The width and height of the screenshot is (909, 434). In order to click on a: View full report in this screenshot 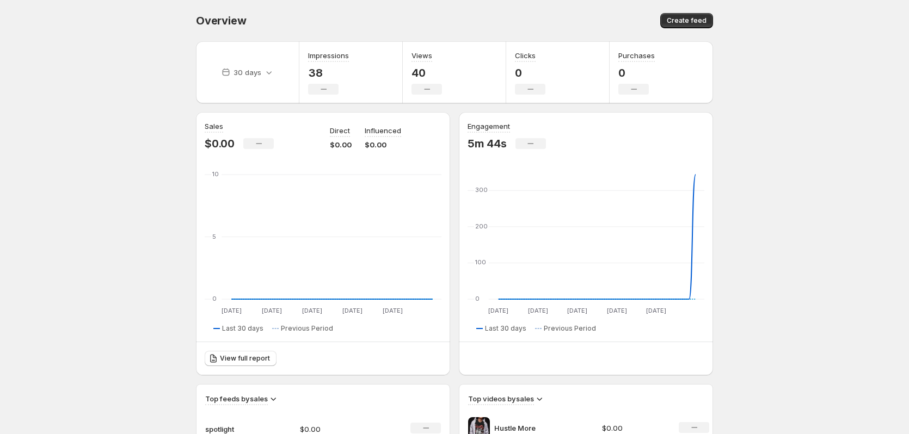, I will do `click(240, 359)`.